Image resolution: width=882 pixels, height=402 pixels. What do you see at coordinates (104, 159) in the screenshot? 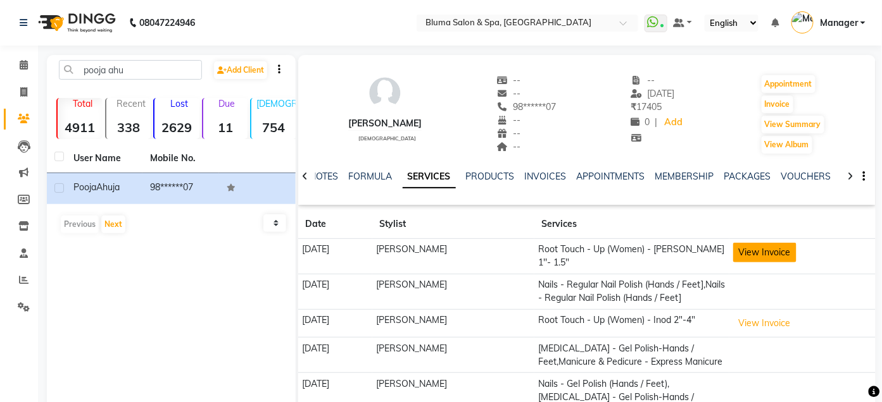
I see `th: User Name` at bounding box center [104, 159].